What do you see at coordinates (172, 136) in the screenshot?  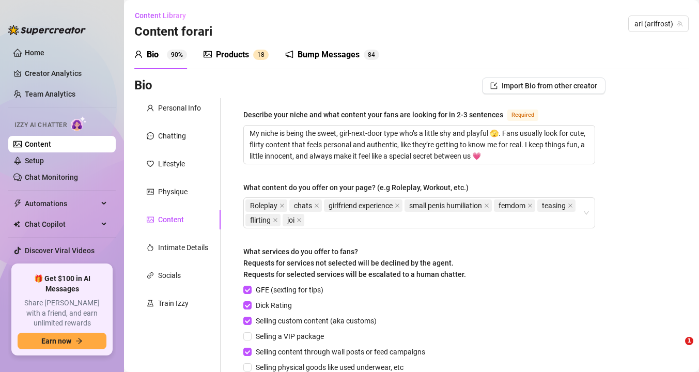 I see `div: Chatting` at bounding box center [172, 136].